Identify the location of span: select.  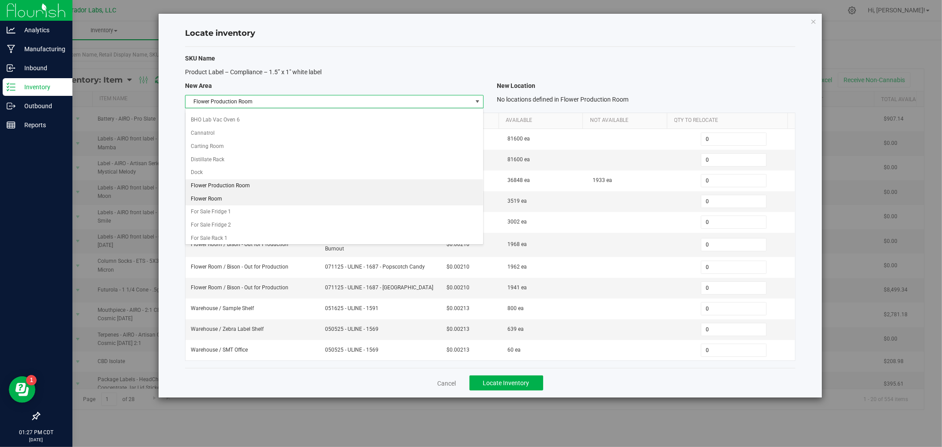
(477, 102).